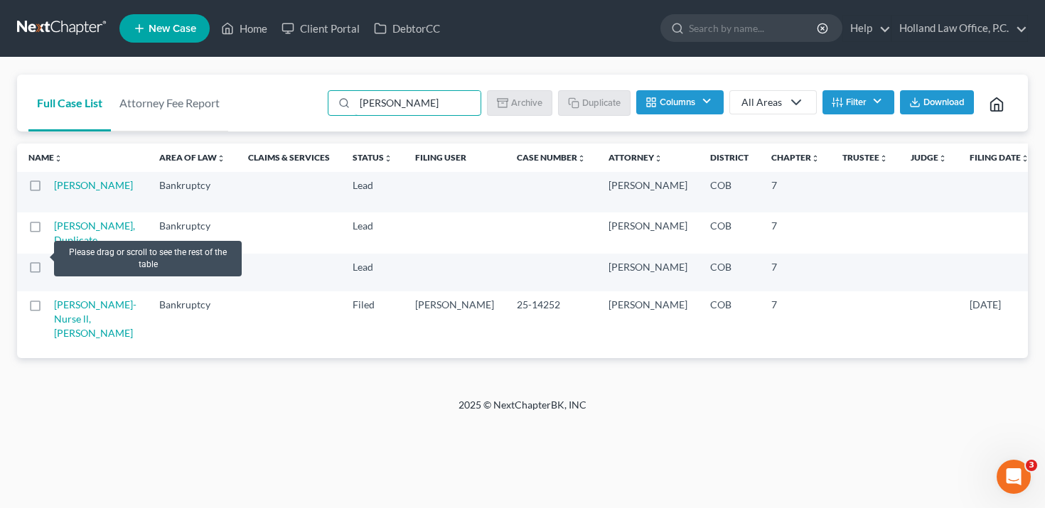 The width and height of the screenshot is (1045, 508). What do you see at coordinates (865, 157) in the screenshot?
I see `a: Trusteeunfold_more` at bounding box center [865, 157].